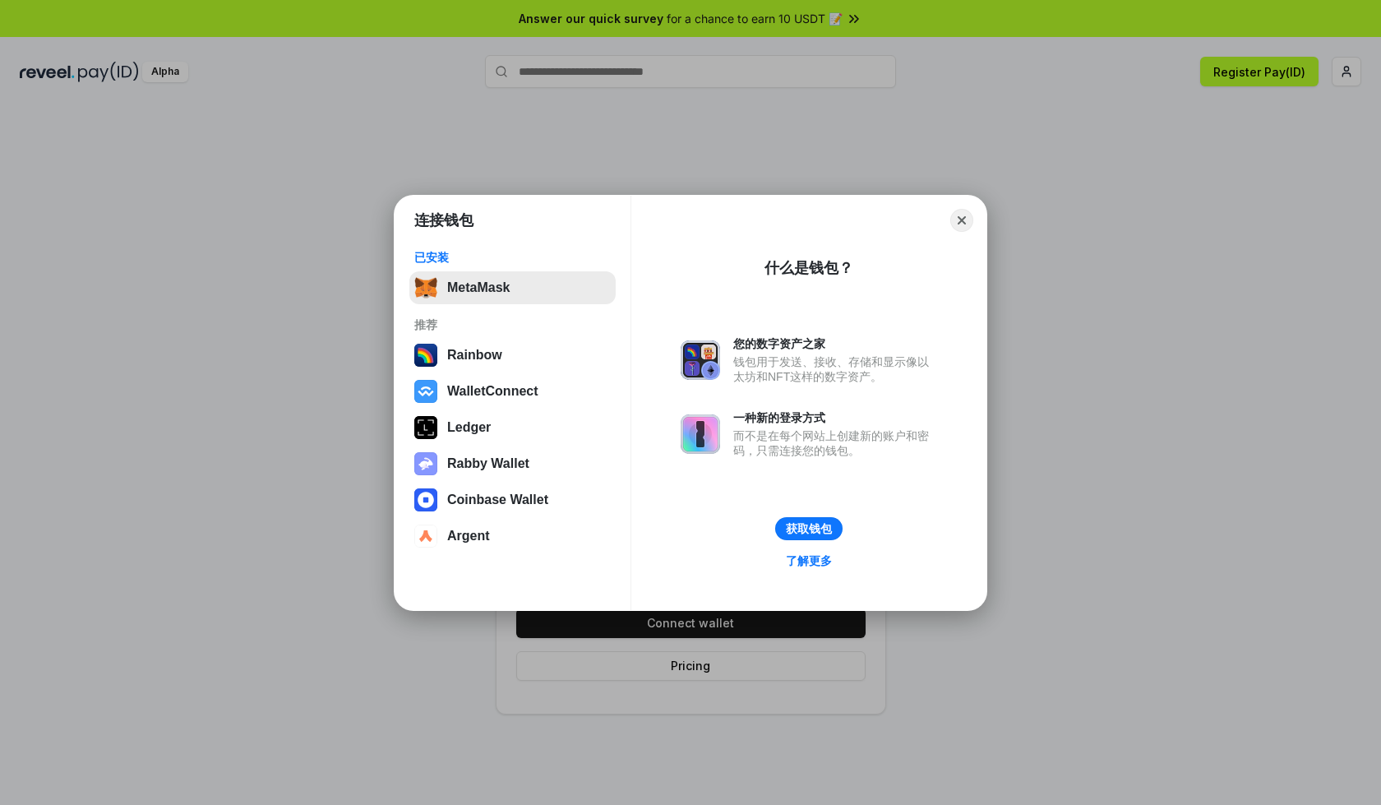 This screenshot has width=1381, height=805. Describe the element at coordinates (809, 268) in the screenshot. I see `div: 什么是钱包？` at that location.